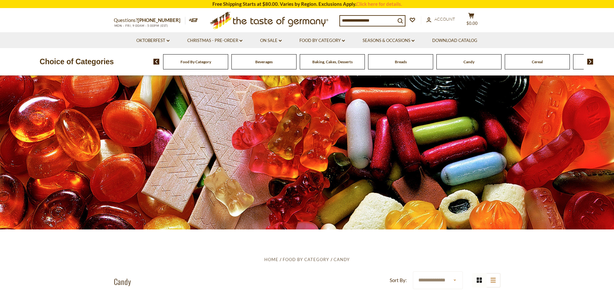  What do you see at coordinates (271, 41) in the screenshot?
I see `a: On Sale` at bounding box center [271, 41].